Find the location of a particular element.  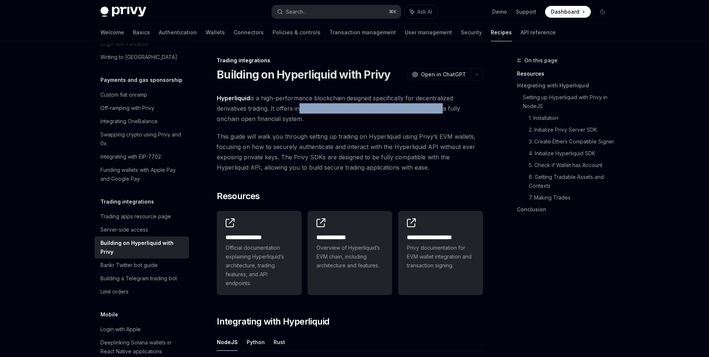

span: Overview of Hyperliquid’s EVM chain, including architecture and features. is located at coordinates (350, 257).